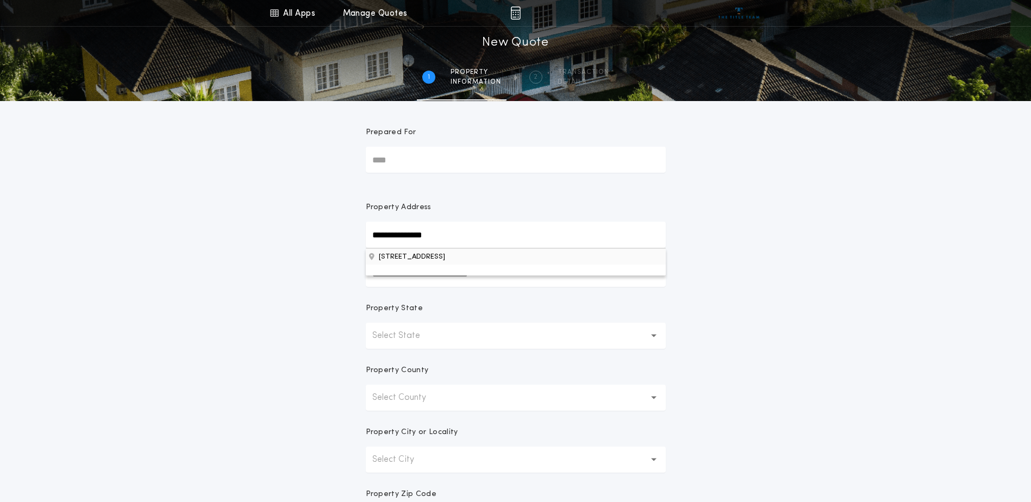  What do you see at coordinates (401, 495) in the screenshot?
I see `p: Property Zip Code` at bounding box center [401, 495].